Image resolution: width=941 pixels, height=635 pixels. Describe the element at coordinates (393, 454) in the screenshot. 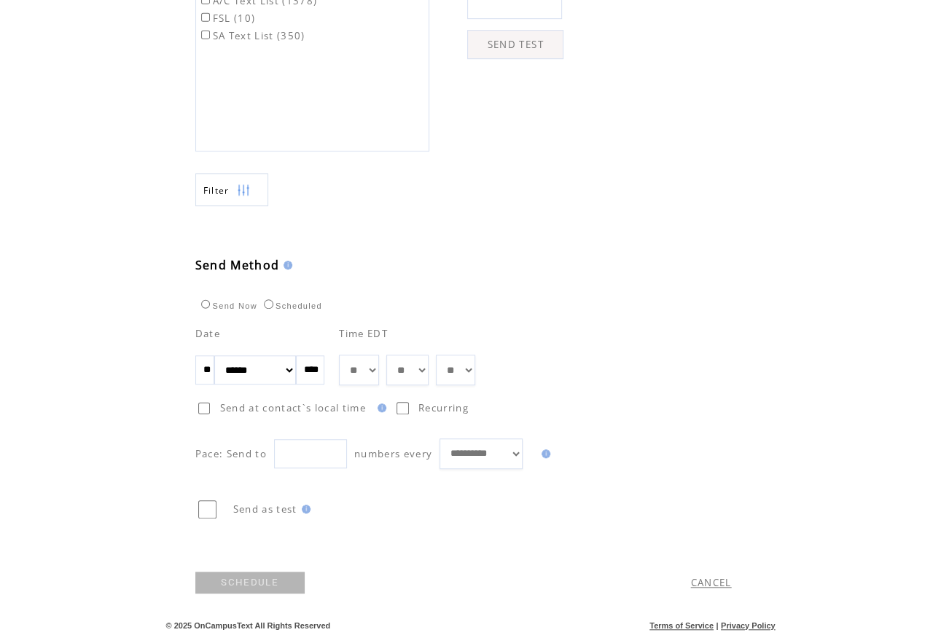

I see `span: numbers every` at that location.